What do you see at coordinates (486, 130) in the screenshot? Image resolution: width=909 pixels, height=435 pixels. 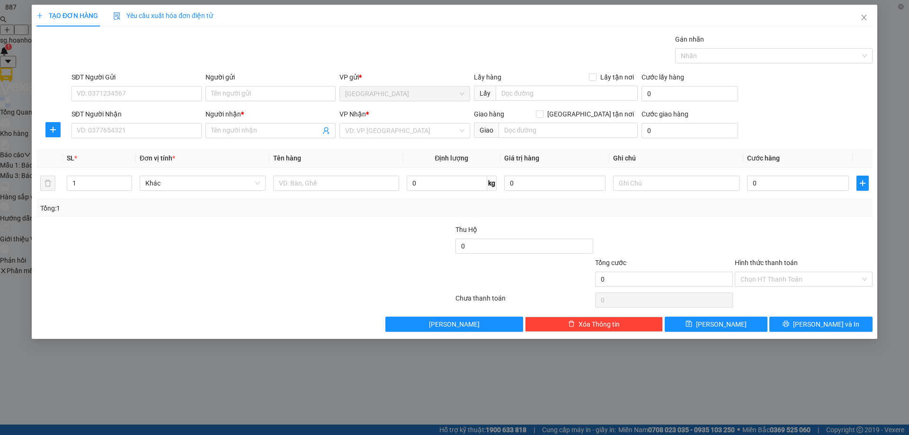 I see `span: Giao` at bounding box center [486, 130].